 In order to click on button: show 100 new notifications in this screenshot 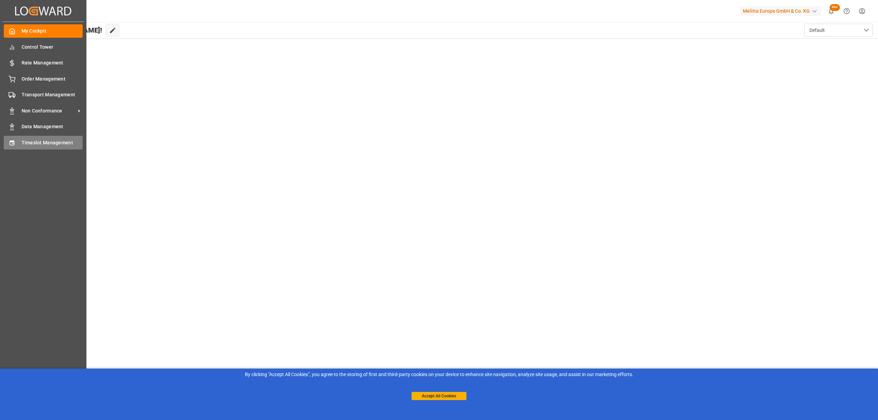, I will do `click(831, 11)`.